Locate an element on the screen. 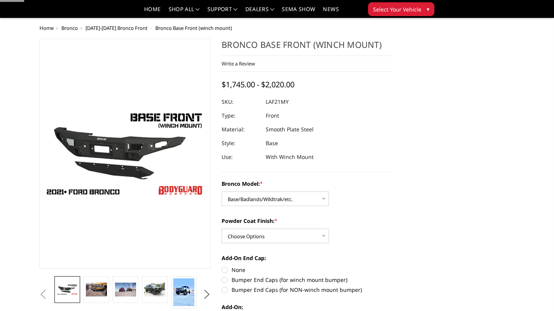  a: Dealers is located at coordinates (260, 12).